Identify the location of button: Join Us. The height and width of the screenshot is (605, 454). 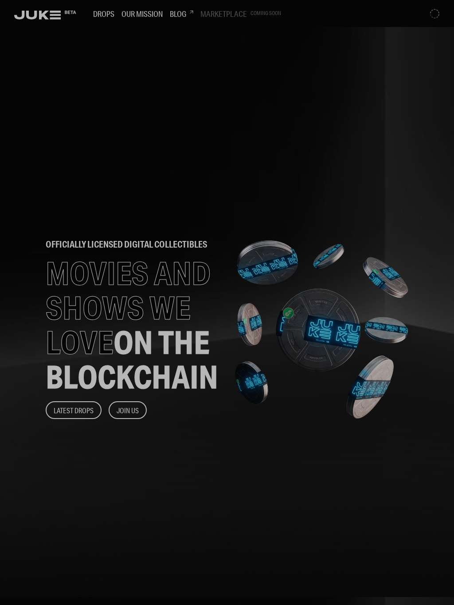
(128, 410).